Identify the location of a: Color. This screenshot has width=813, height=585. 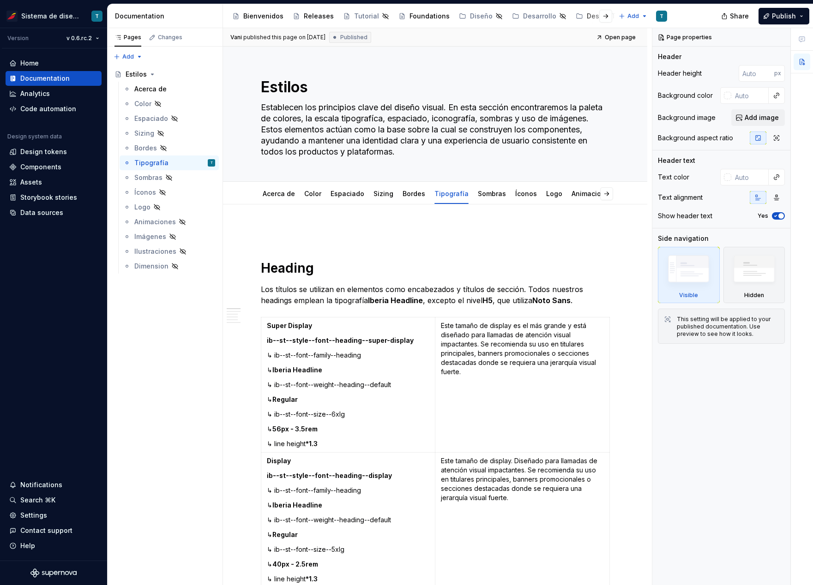
(313, 193).